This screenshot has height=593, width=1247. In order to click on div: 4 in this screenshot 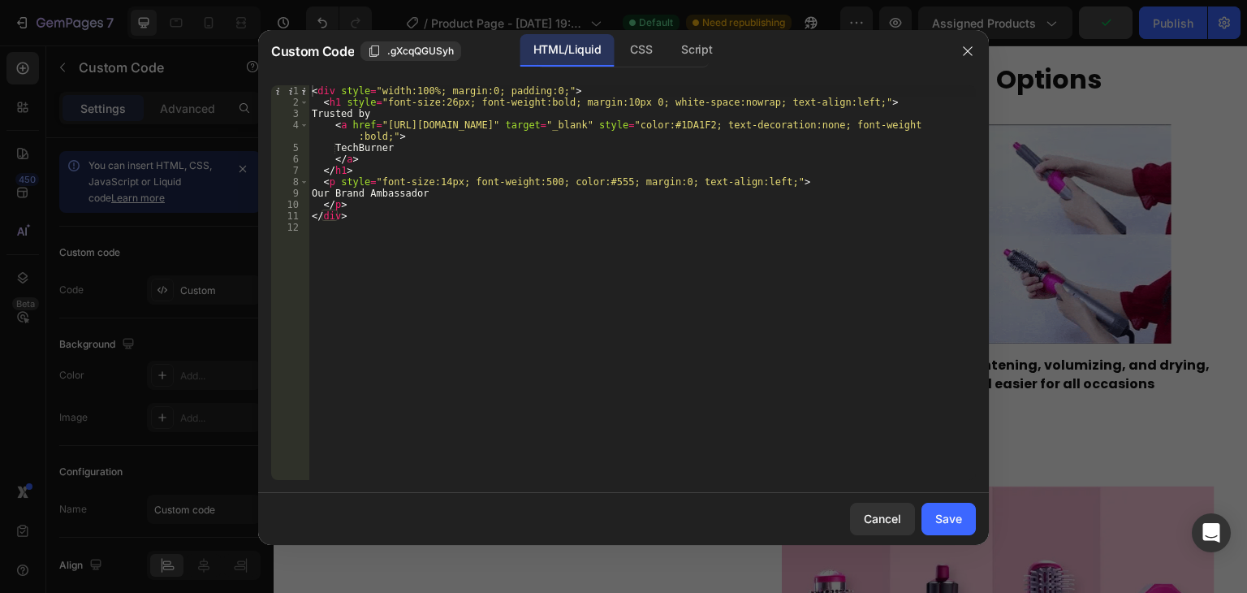, I will do `click(290, 131)`.